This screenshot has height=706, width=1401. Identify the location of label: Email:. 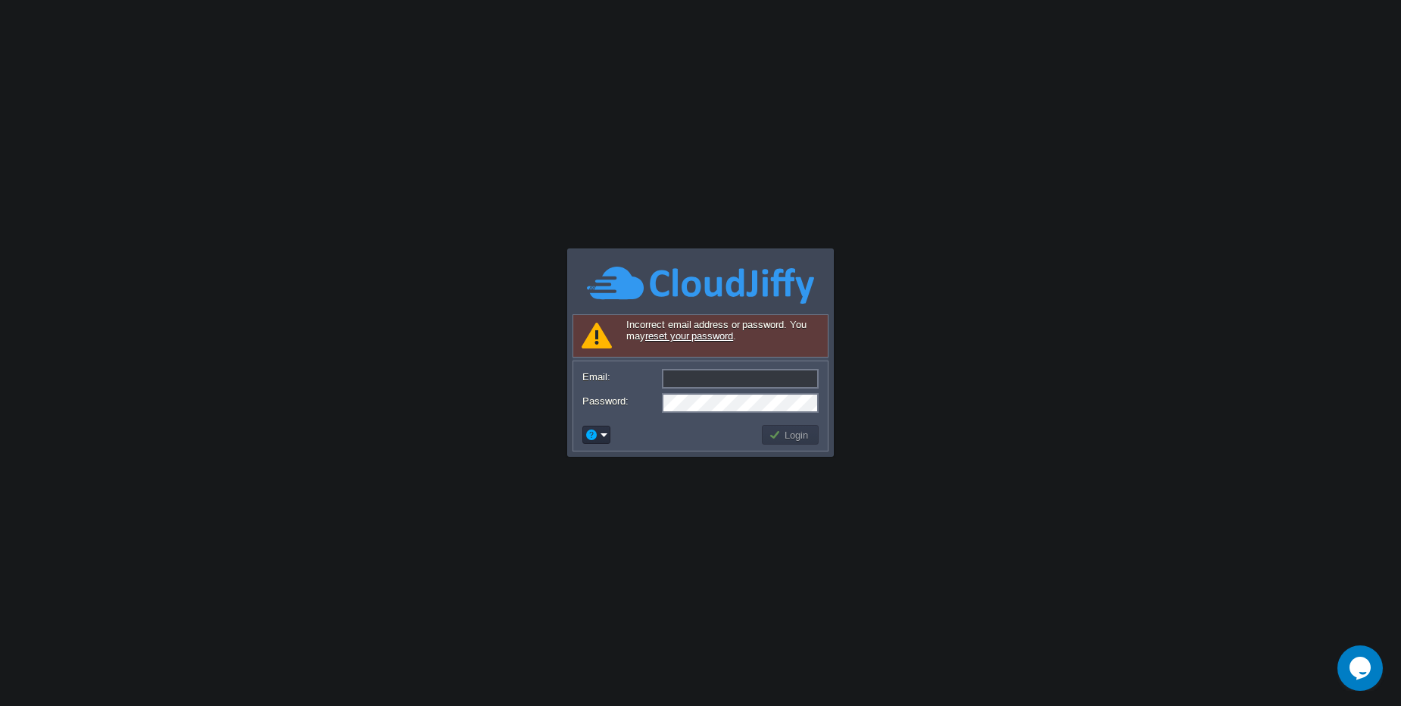
(621, 376).